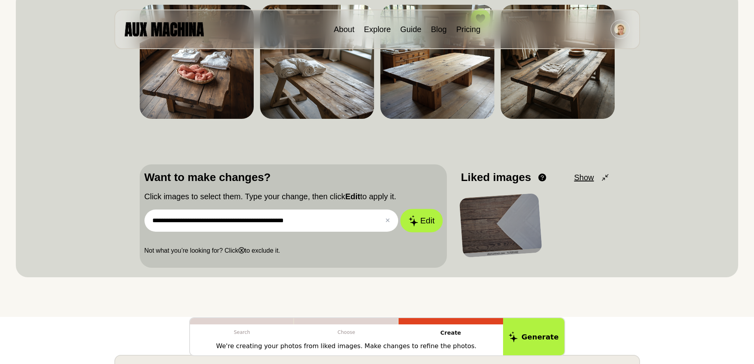 The width and height of the screenshot is (754, 364). What do you see at coordinates (591, 177) in the screenshot?
I see `button: Show` at bounding box center [591, 177].